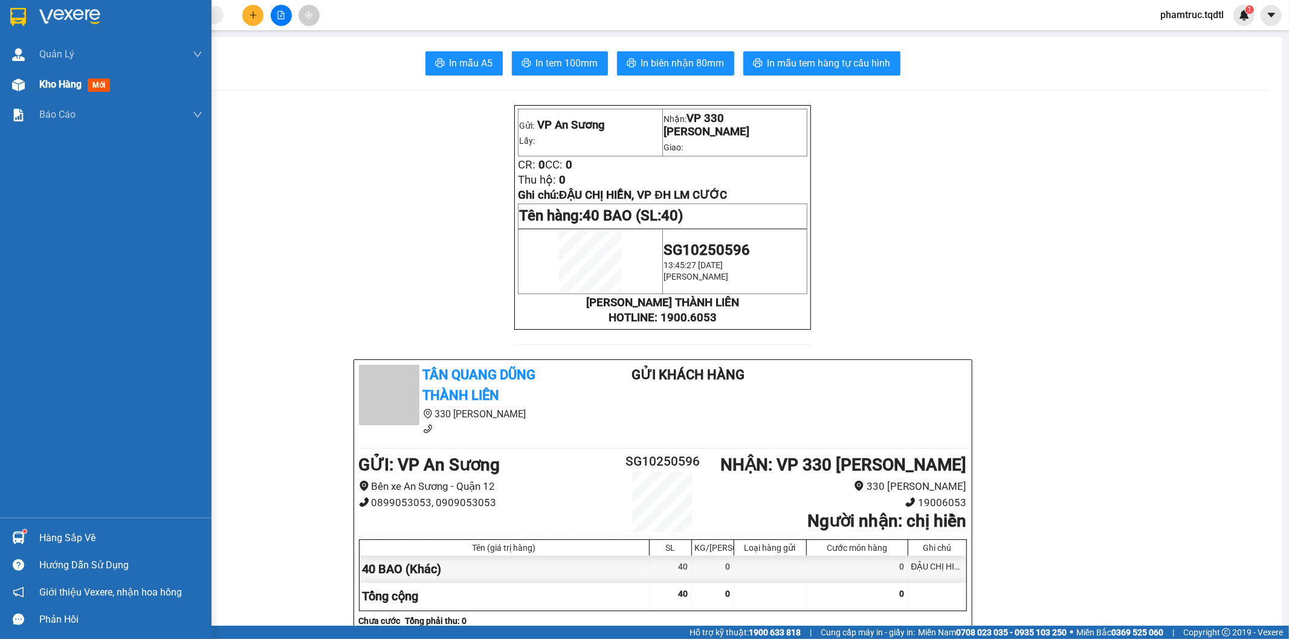 Image resolution: width=1289 pixels, height=639 pixels. What do you see at coordinates (683, 63) in the screenshot?
I see `span: In biên nhận 80mm` at bounding box center [683, 63].